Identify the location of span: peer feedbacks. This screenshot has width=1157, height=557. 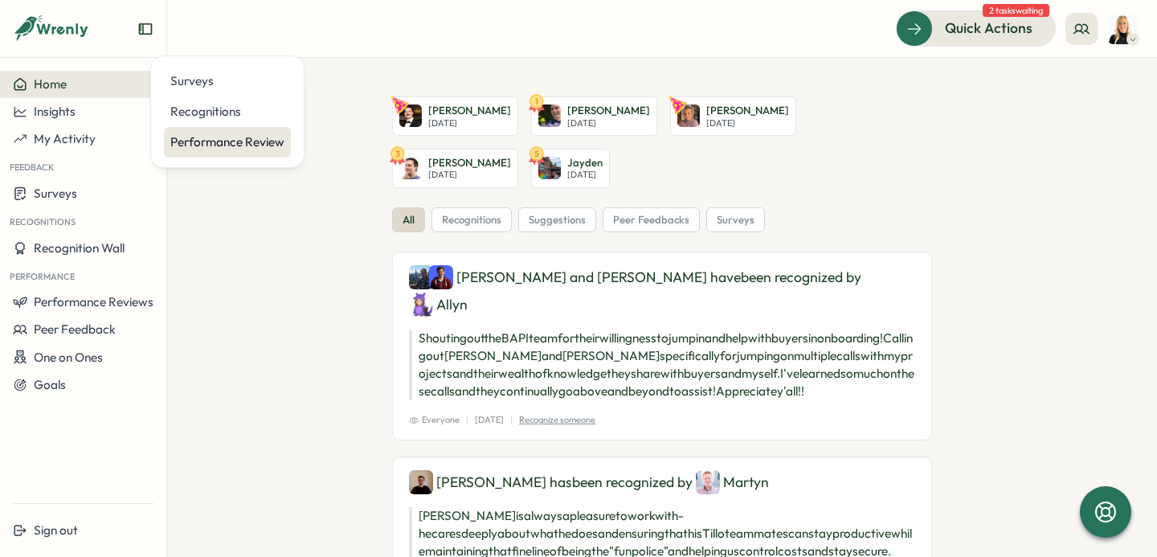
(651, 220).